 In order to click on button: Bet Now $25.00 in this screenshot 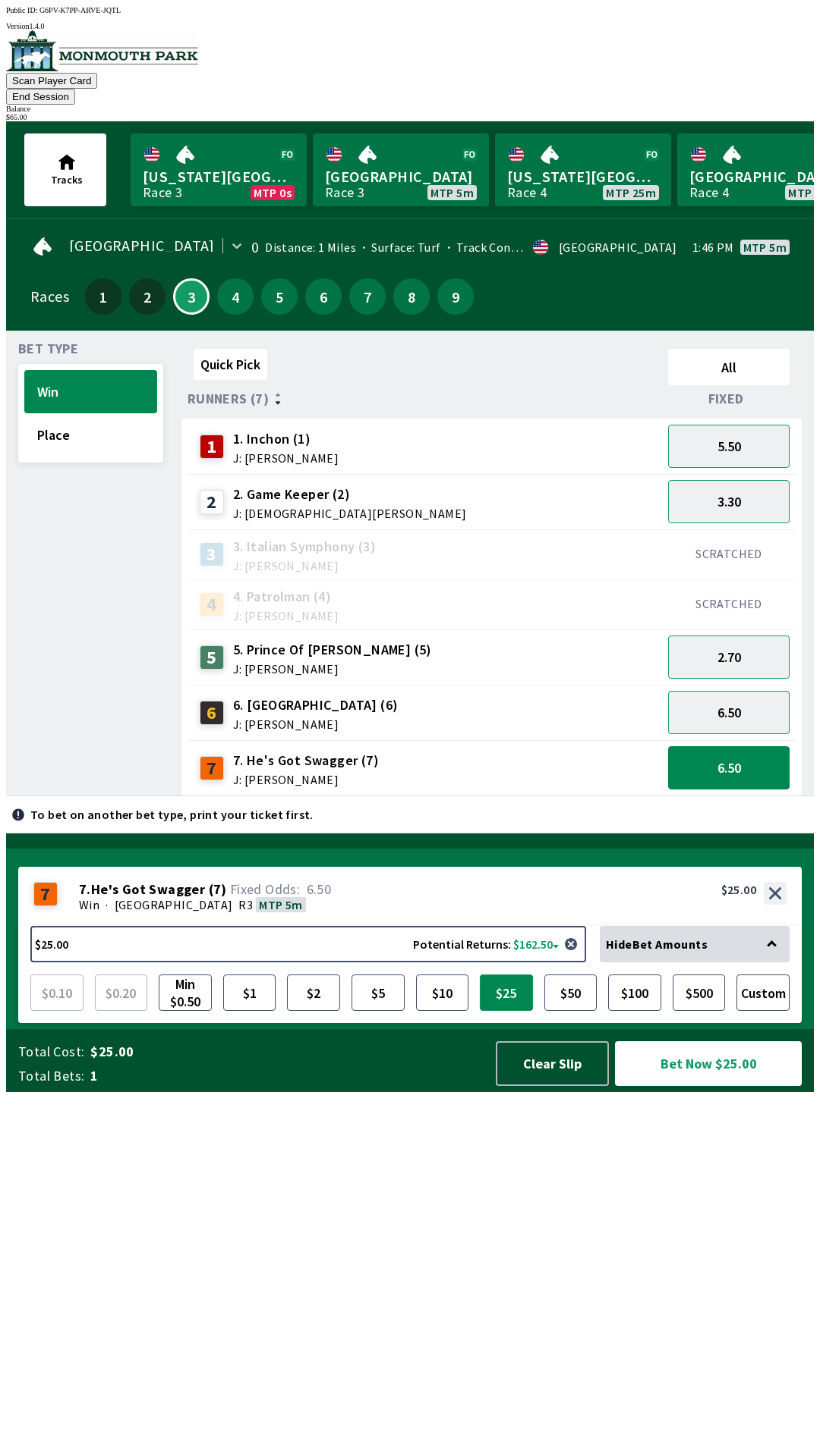, I will do `click(708, 1063)`.